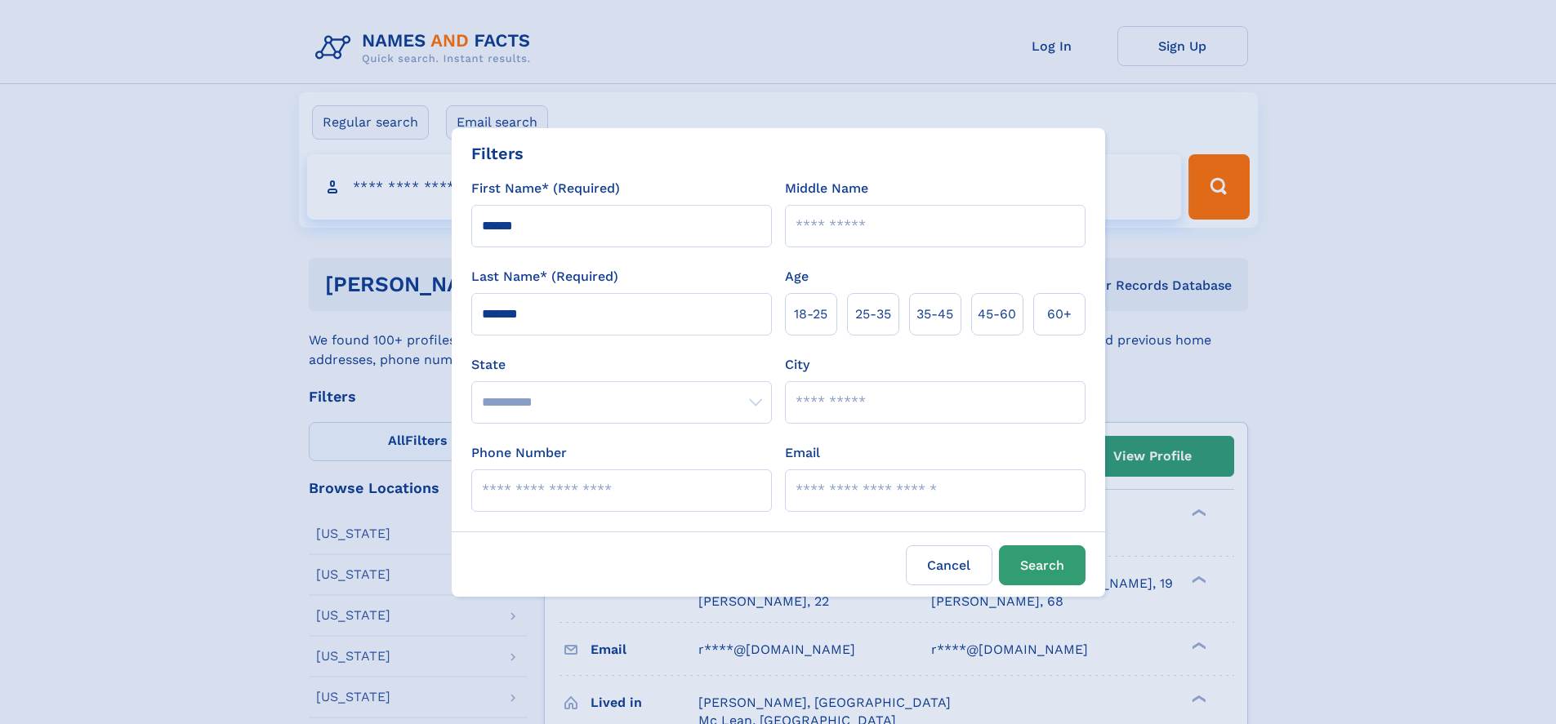 The height and width of the screenshot is (724, 1556). I want to click on label: First Name* (Required), so click(546, 189).